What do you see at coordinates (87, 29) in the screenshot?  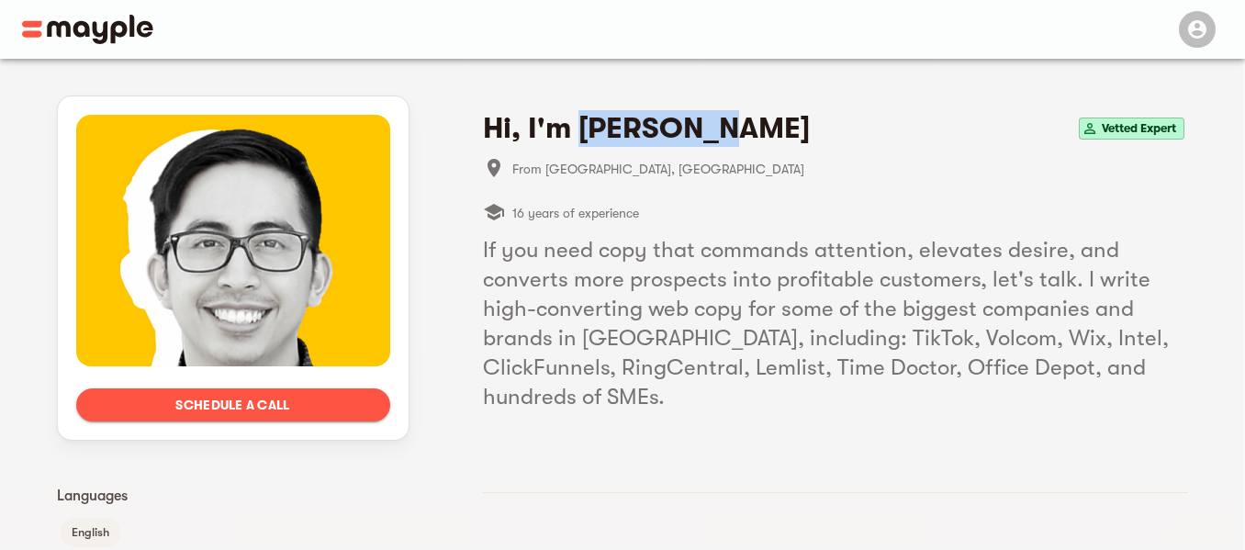 I see `img: Main logo` at bounding box center [87, 29].